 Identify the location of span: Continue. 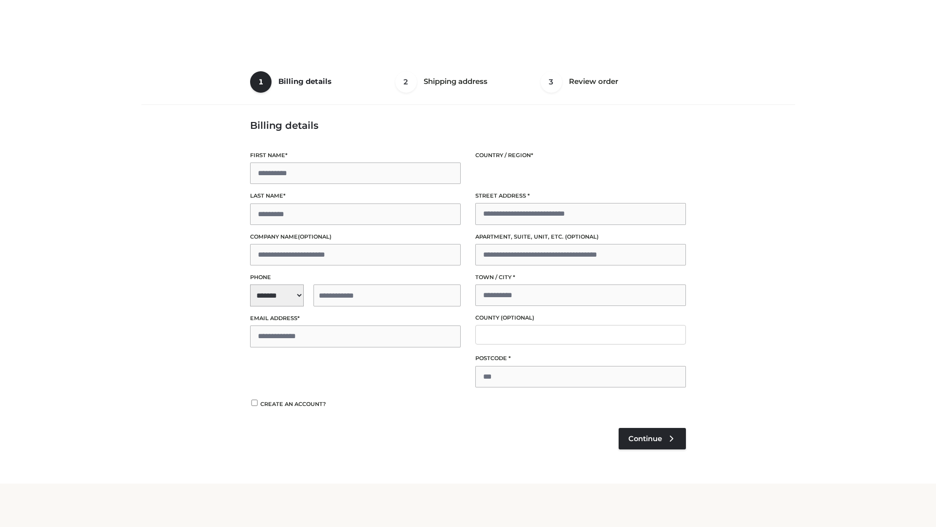
(645, 438).